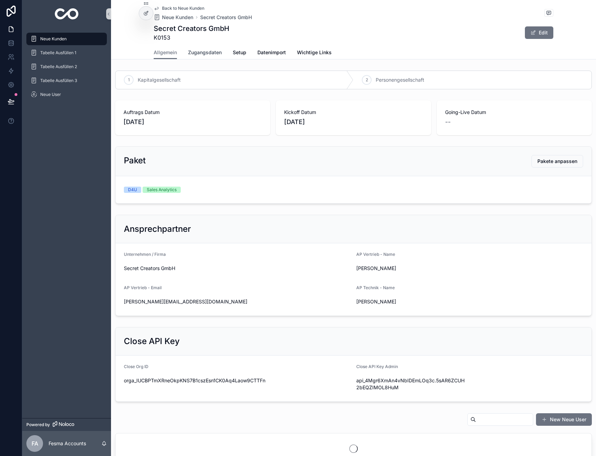 Image resolution: width=596 pixels, height=456 pixels. Describe the element at coordinates (67, 69) in the screenshot. I see `div: scrollable content` at that location.